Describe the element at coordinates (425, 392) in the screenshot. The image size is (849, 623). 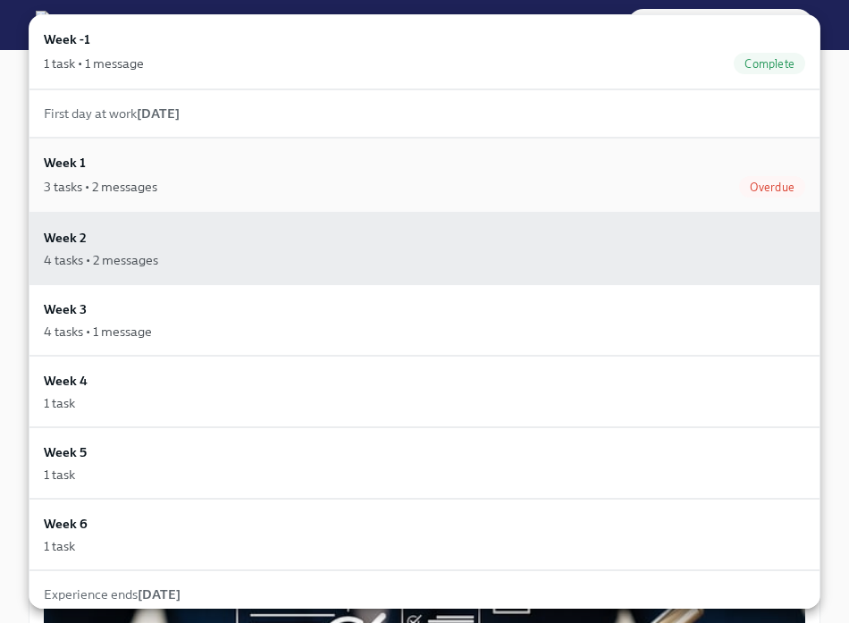
I see `a: Week 41 task` at that location.